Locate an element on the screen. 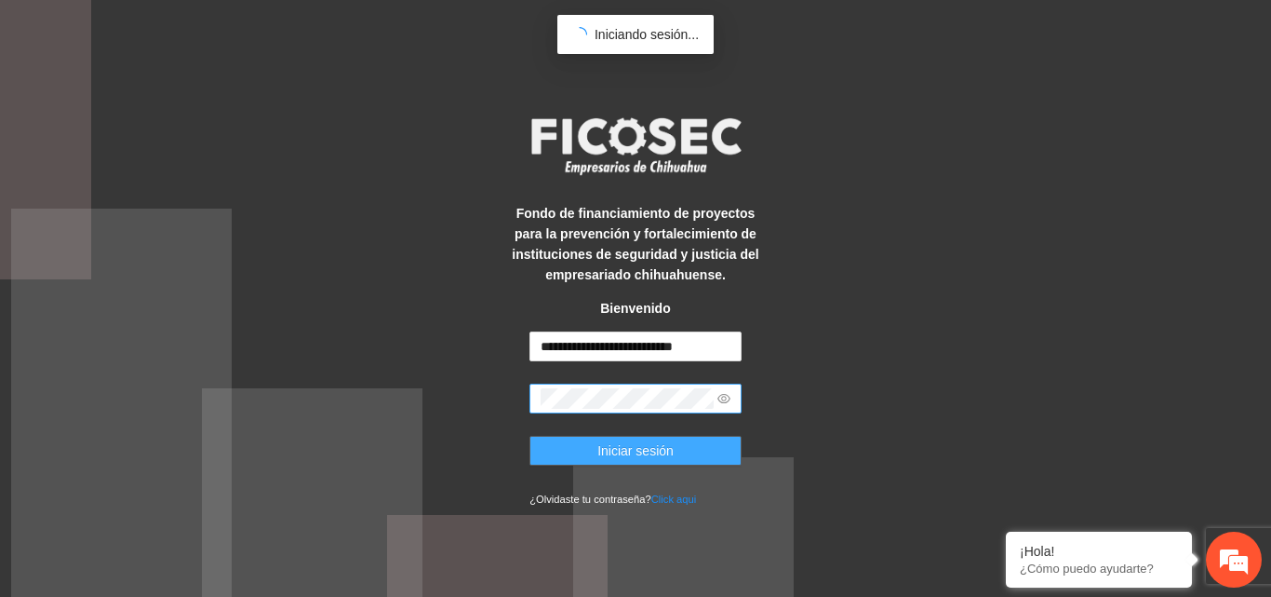 The width and height of the screenshot is (1271, 597). a: Click aqui is located at coordinates (674, 499).